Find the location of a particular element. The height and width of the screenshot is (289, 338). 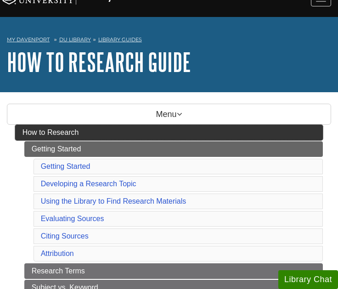

button: Library Chat is located at coordinates (308, 279).